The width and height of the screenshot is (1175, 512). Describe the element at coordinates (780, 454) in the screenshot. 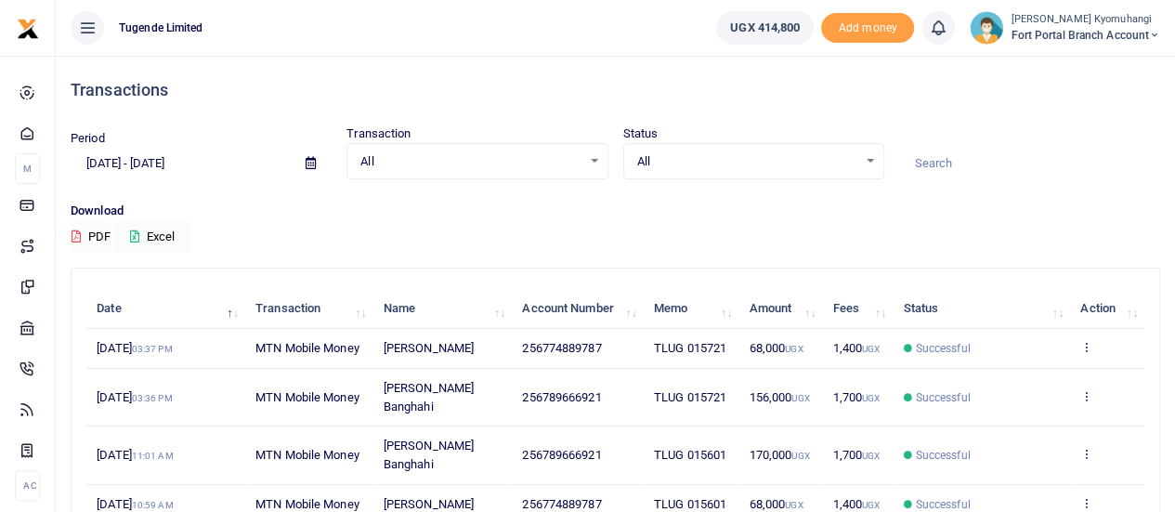

I see `span: 170,000` at that location.